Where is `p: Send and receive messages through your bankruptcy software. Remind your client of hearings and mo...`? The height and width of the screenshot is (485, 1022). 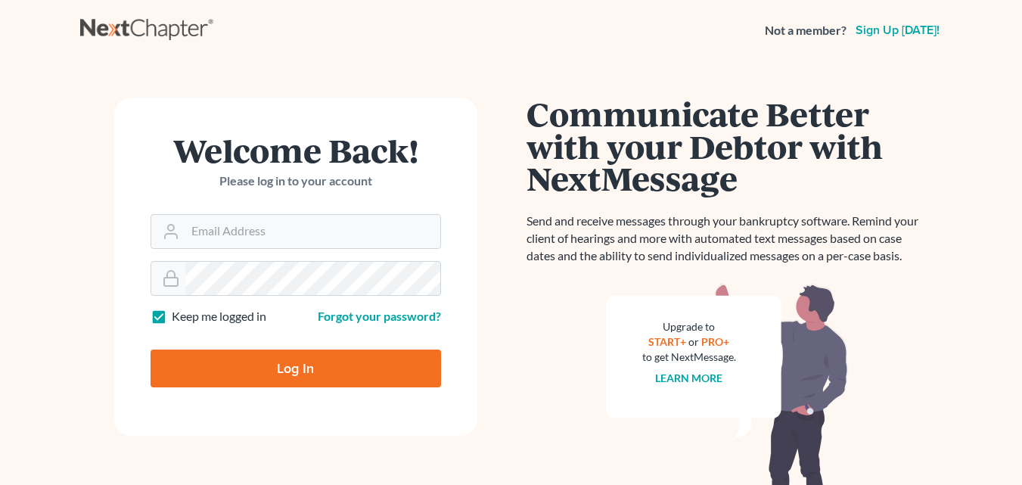 p: Send and receive messages through your bankruptcy software. Remind your client of hearings and mo... is located at coordinates (727, 238).